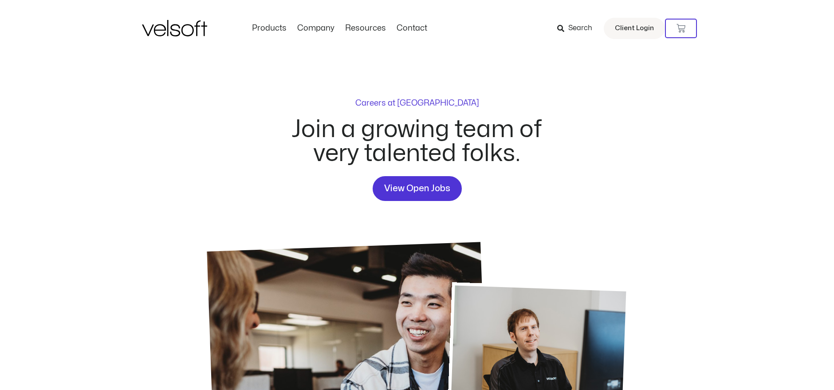 This screenshot has height=390, width=834. What do you see at coordinates (316, 28) in the screenshot?
I see `a: CompanyMenu Toggle` at bounding box center [316, 28].